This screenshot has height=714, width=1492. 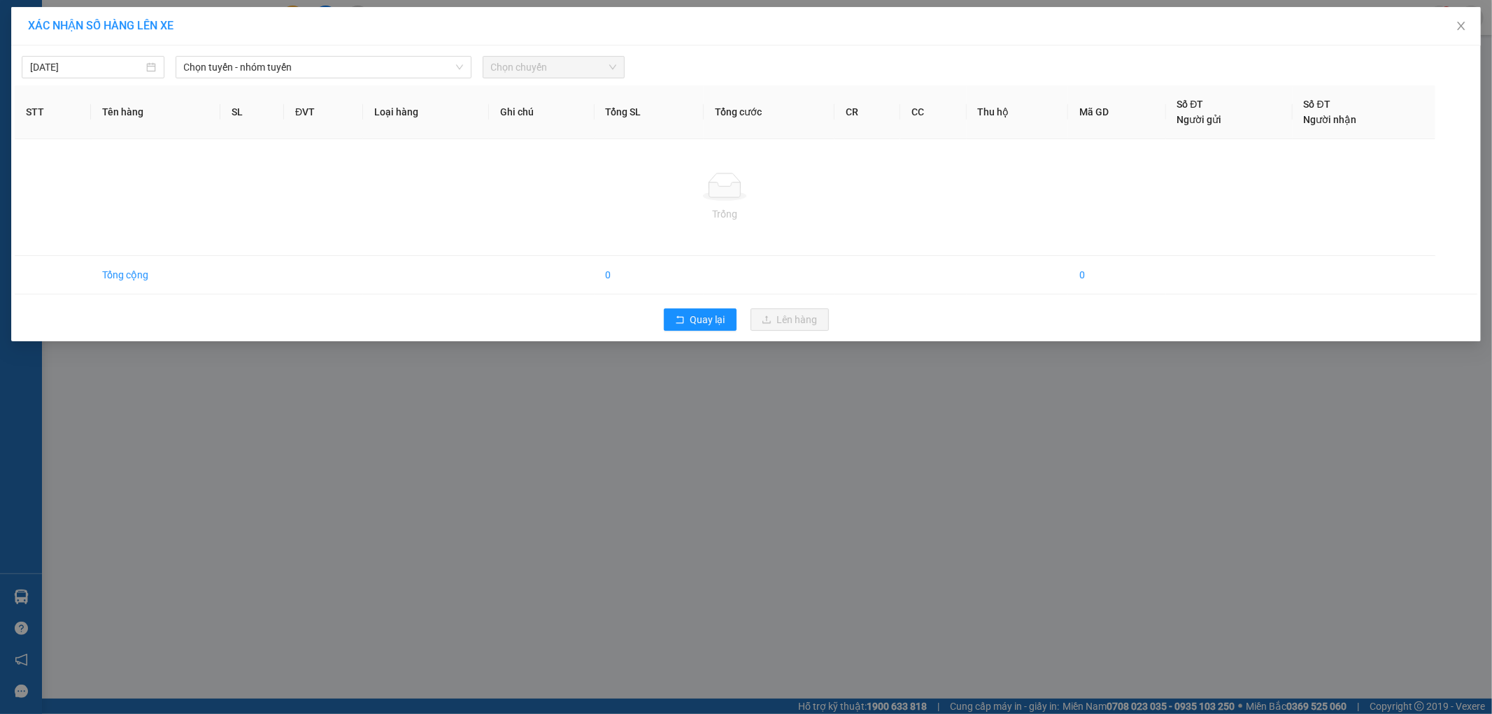 I want to click on th: SL, so click(x=252, y=112).